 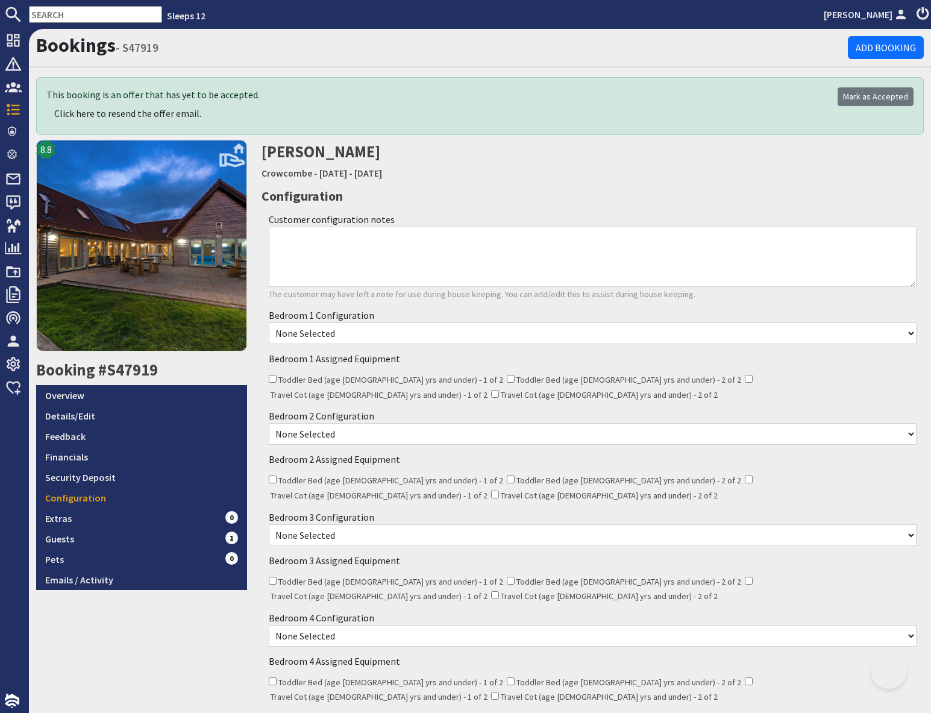 What do you see at coordinates (593, 295) in the screenshot?
I see `p: The customer may have left a note for use during house keeping. You can add/edit this to assist d...` at bounding box center [593, 295].